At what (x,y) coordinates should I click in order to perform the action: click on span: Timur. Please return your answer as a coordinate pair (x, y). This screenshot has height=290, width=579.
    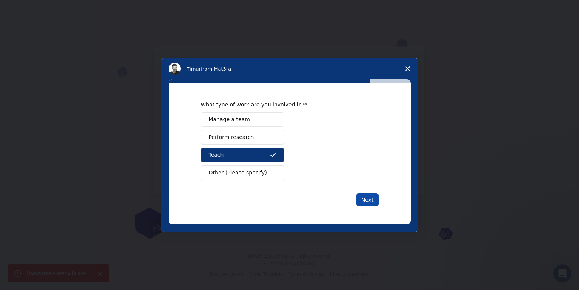
    Looking at the image, I should click on (194, 69).